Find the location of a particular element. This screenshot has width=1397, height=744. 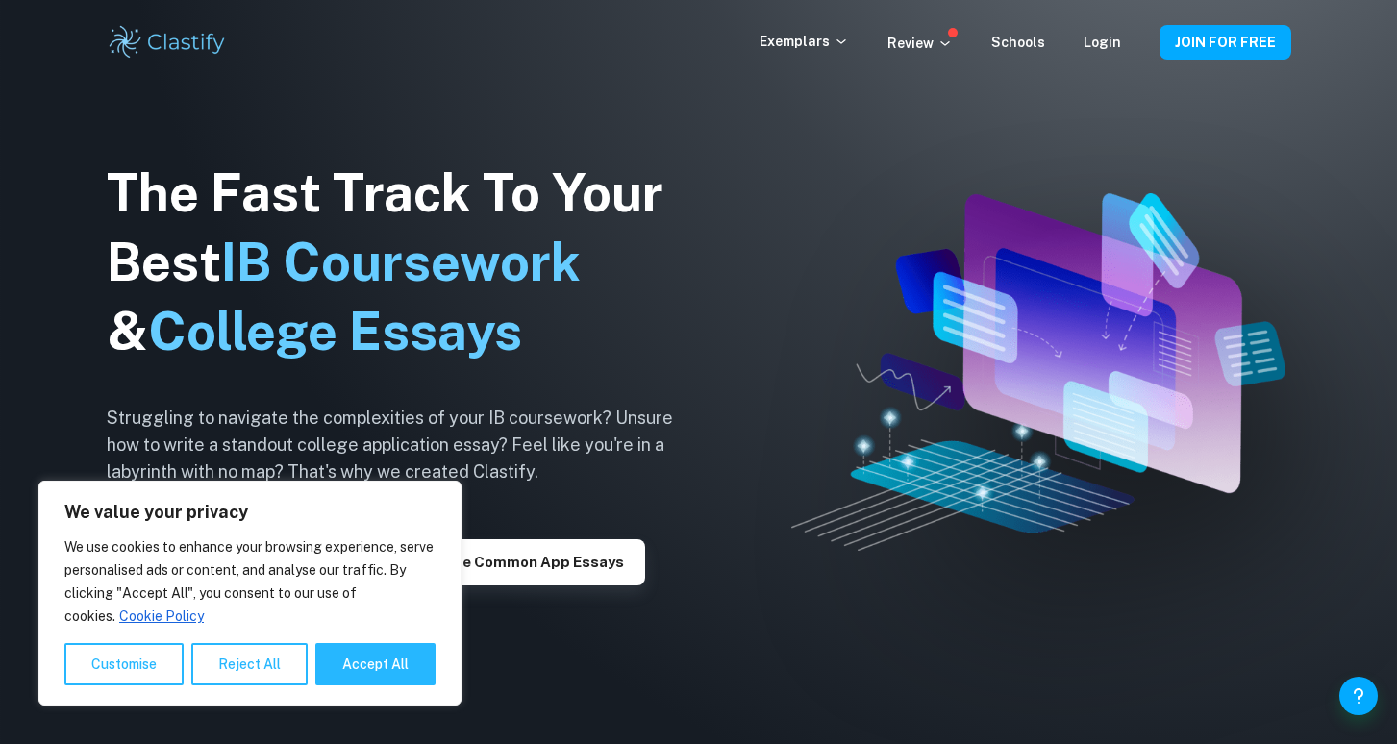

button: Help and Feedback is located at coordinates (1359, 696).